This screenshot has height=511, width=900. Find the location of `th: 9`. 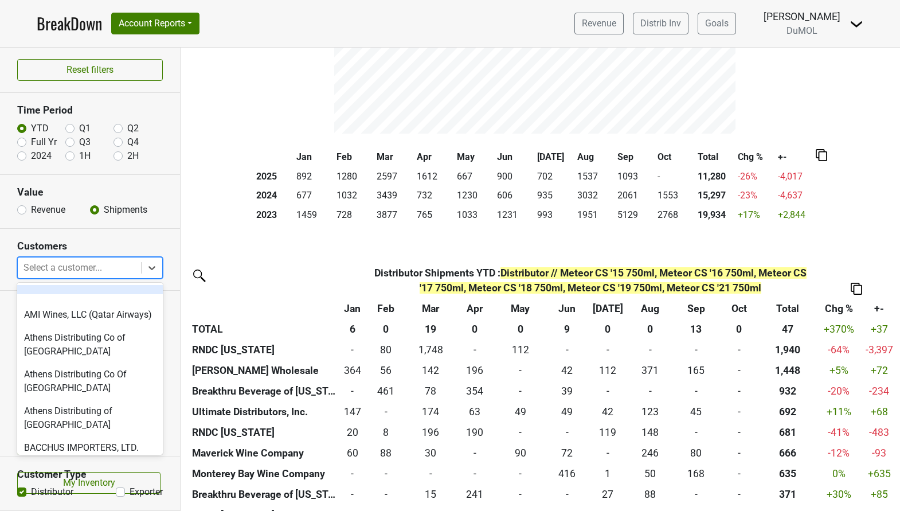

th: 9 is located at coordinates (567, 329).